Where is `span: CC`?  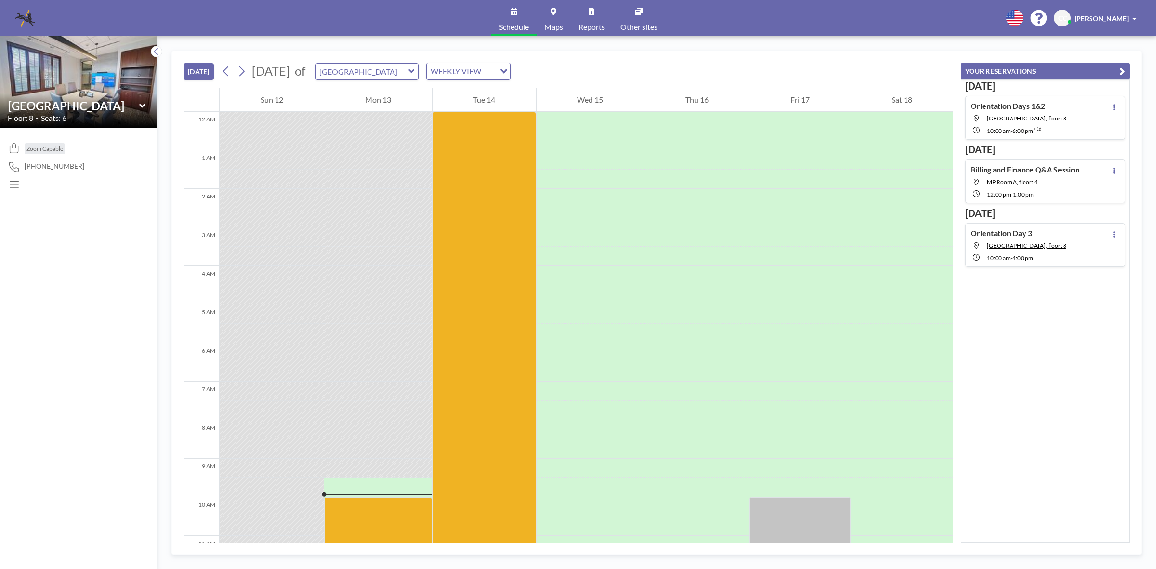
span: CC is located at coordinates (1062, 18).